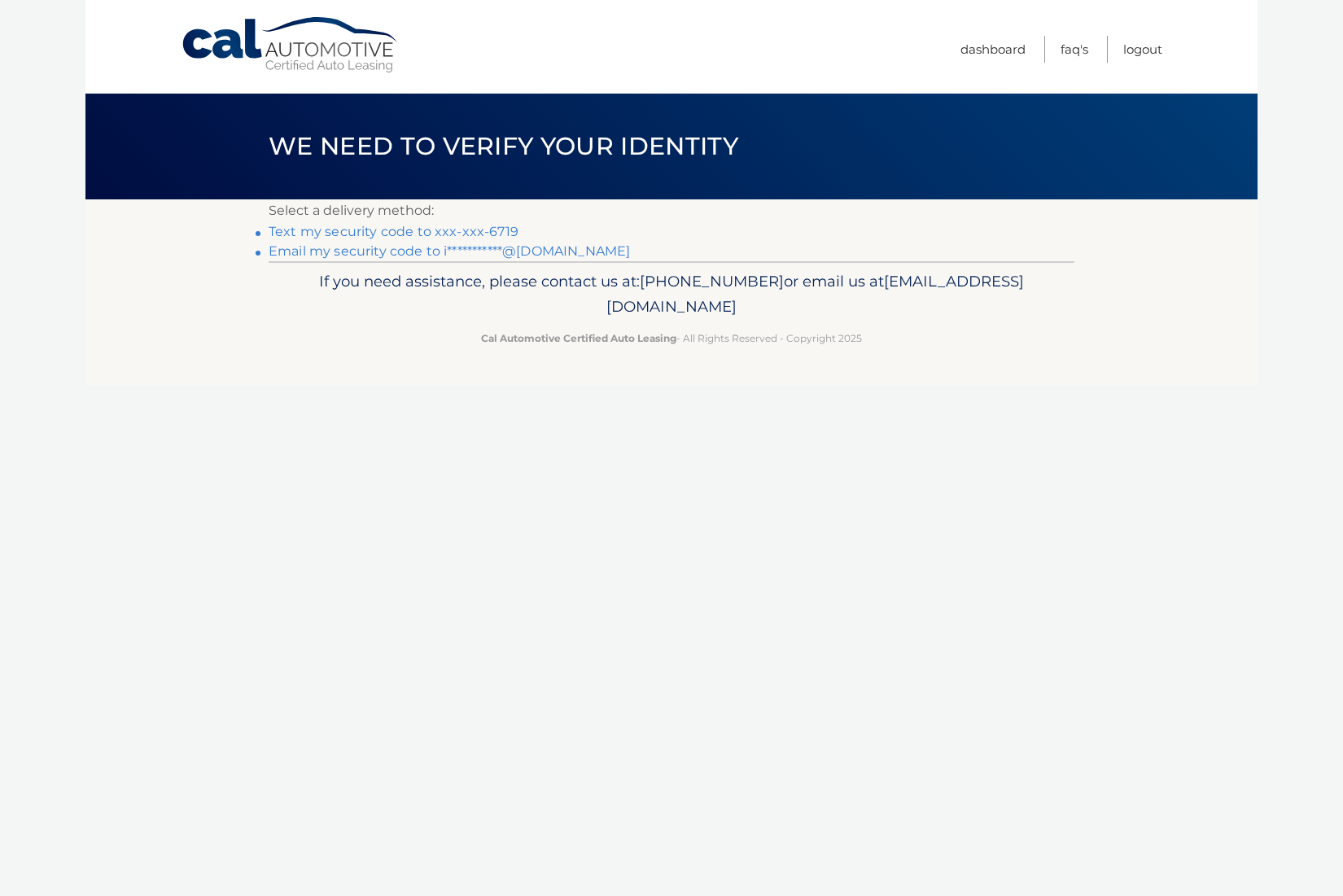 The height and width of the screenshot is (896, 1343). What do you see at coordinates (579, 338) in the screenshot?
I see `strong: Cal Automotive Certified Auto Leasing` at bounding box center [579, 338].